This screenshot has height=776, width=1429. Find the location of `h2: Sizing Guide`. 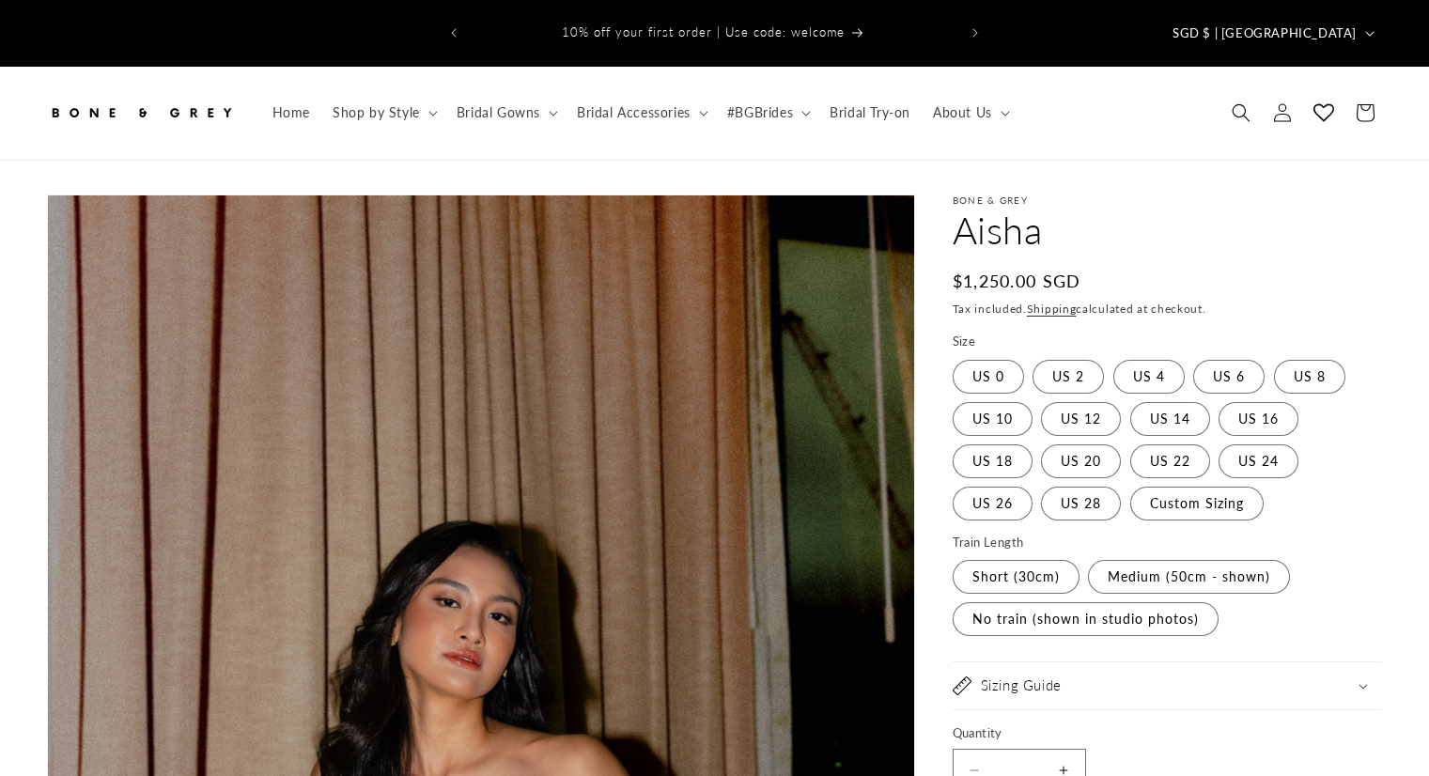

h2: Sizing Guide is located at coordinates (1021, 686).